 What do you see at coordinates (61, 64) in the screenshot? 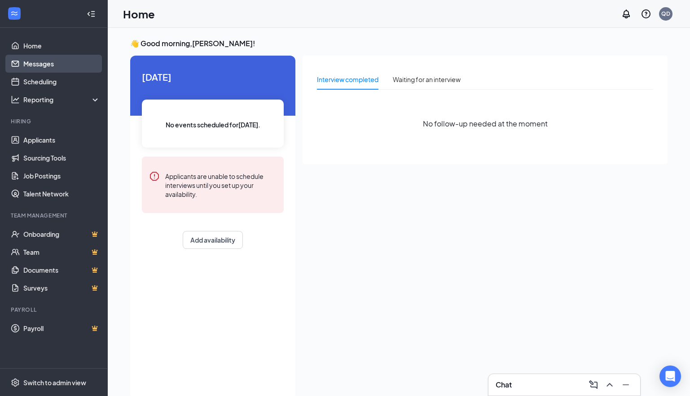
I see `a: Messages` at bounding box center [61, 64].